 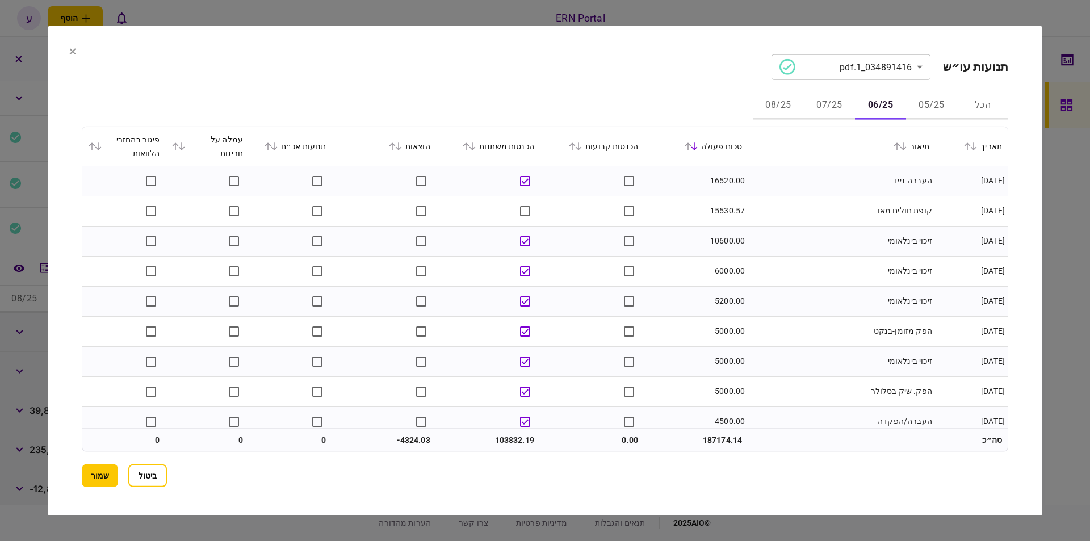 What do you see at coordinates (972, 146) in the screenshot?
I see `div: תאריך` at bounding box center [972, 146].